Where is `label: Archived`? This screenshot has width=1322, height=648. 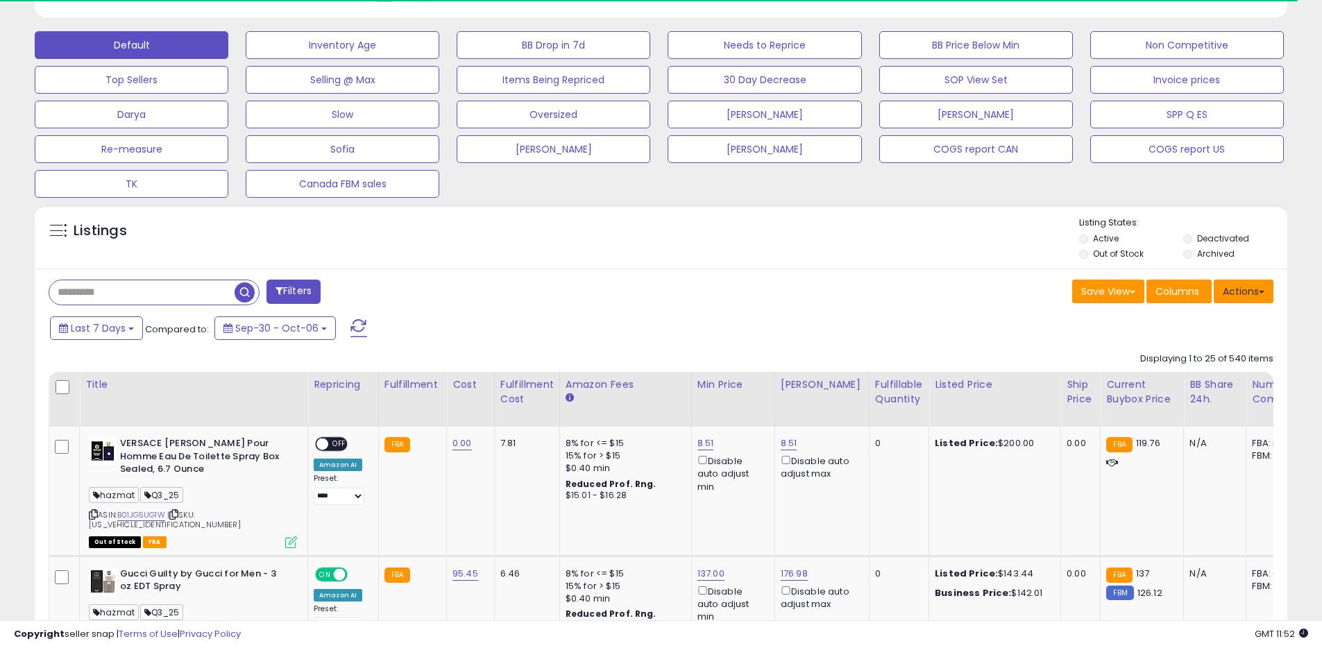 label: Archived is located at coordinates (1216, 253).